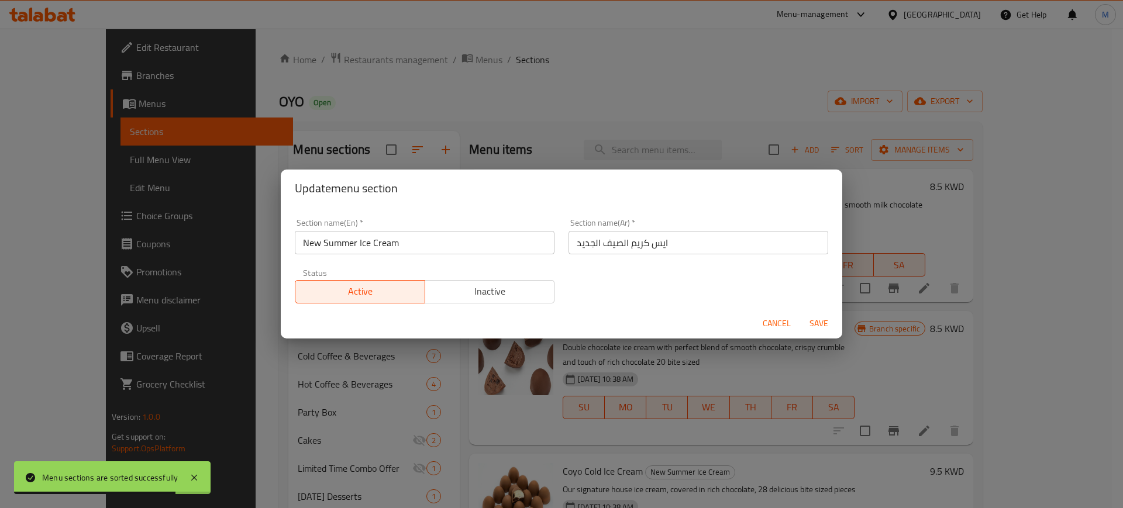 This screenshot has width=1123, height=508. Describe the element at coordinates (698, 243) in the screenshot. I see `input: Please enter section name(ar)` at that location.